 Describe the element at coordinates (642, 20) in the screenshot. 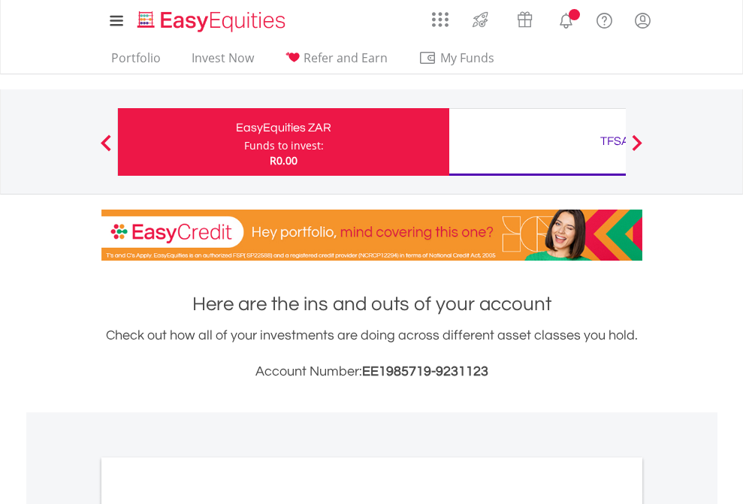

I see `a: My Profile` at that location.